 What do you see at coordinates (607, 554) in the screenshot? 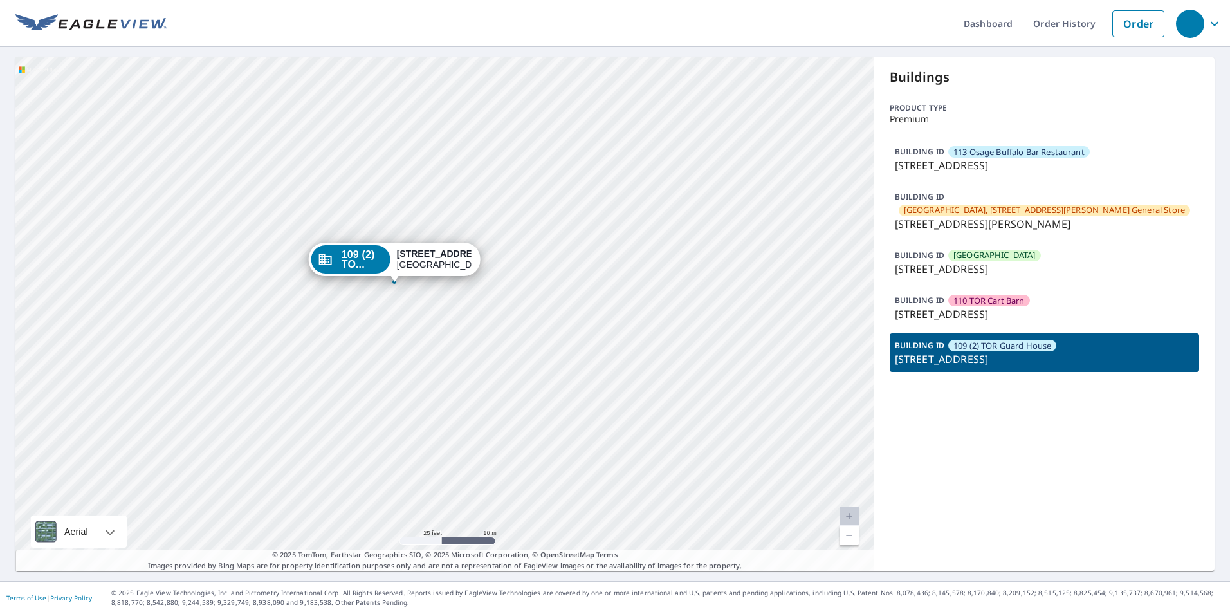
I see `a: Terms` at bounding box center [607, 554].